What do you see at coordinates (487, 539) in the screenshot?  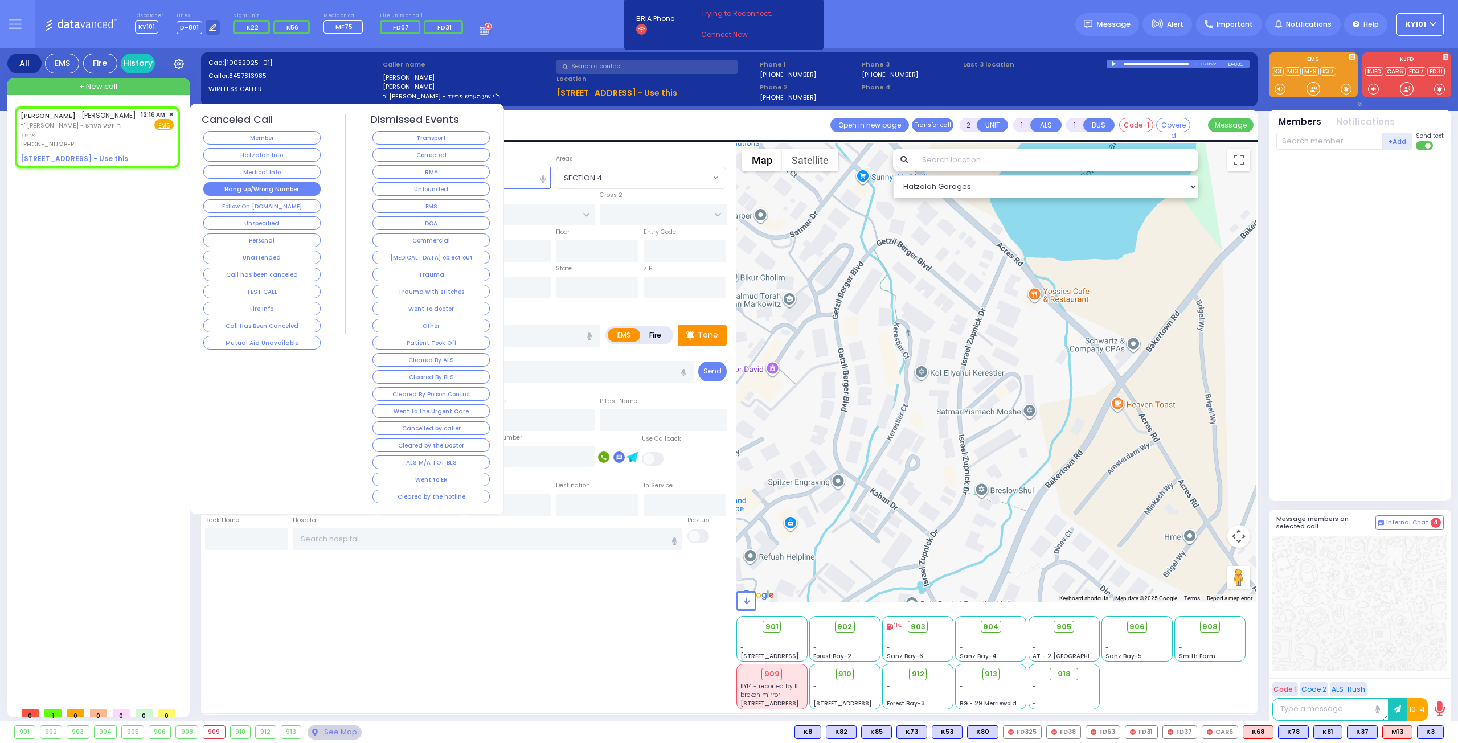 I see `input: Search hospital` at bounding box center [487, 539].